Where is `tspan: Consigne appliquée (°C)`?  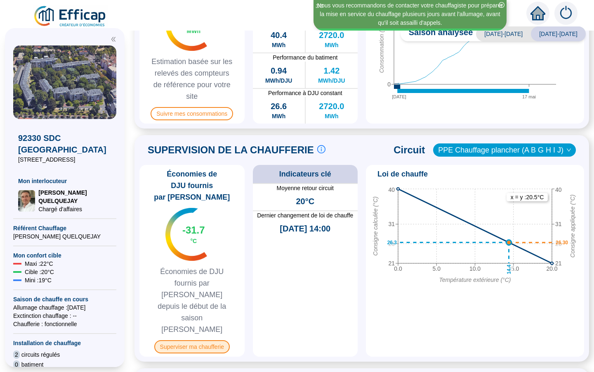
tspan: Consigne appliquée (°C) is located at coordinates (573, 226).